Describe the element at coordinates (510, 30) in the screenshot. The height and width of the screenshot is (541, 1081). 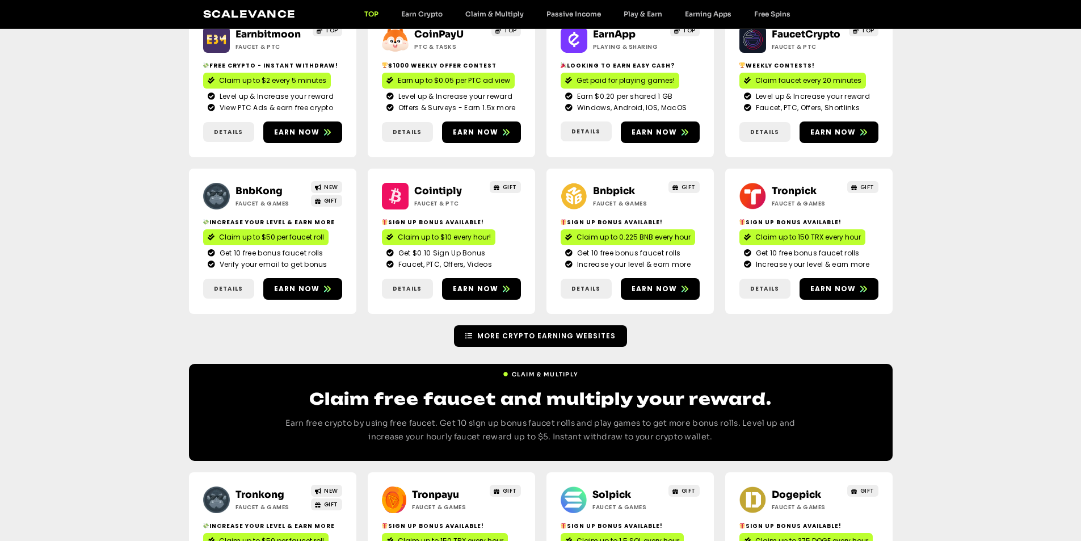
I see `span: TOP` at that location.